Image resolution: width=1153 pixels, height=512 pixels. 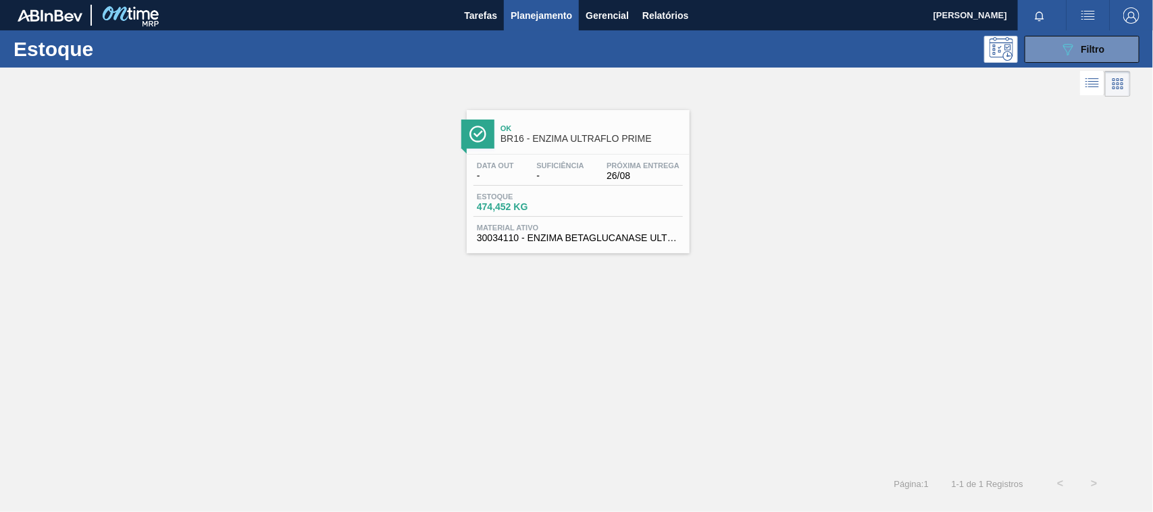 I want to click on span: Material ativo, so click(x=578, y=228).